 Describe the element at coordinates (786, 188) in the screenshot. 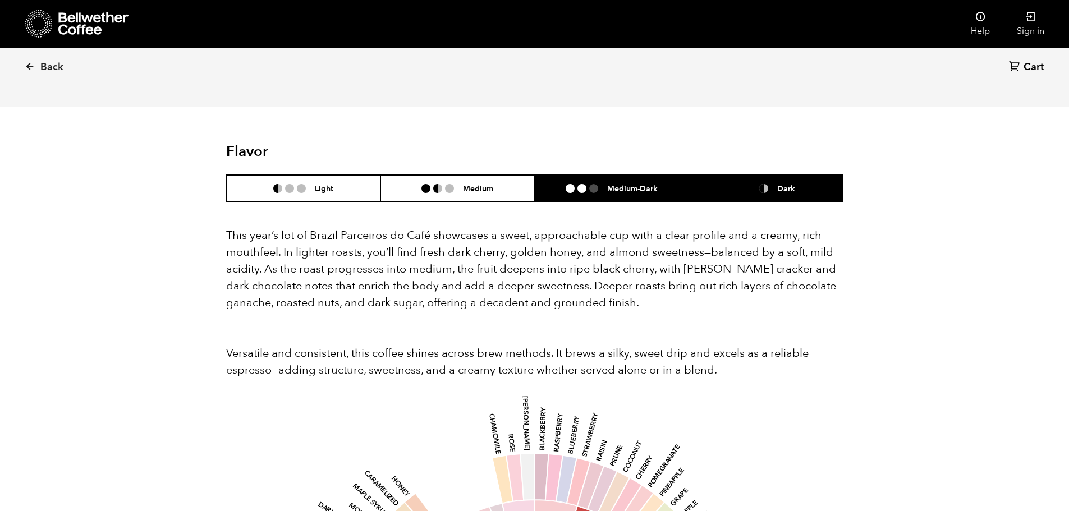

I see `h6: Dark` at that location.